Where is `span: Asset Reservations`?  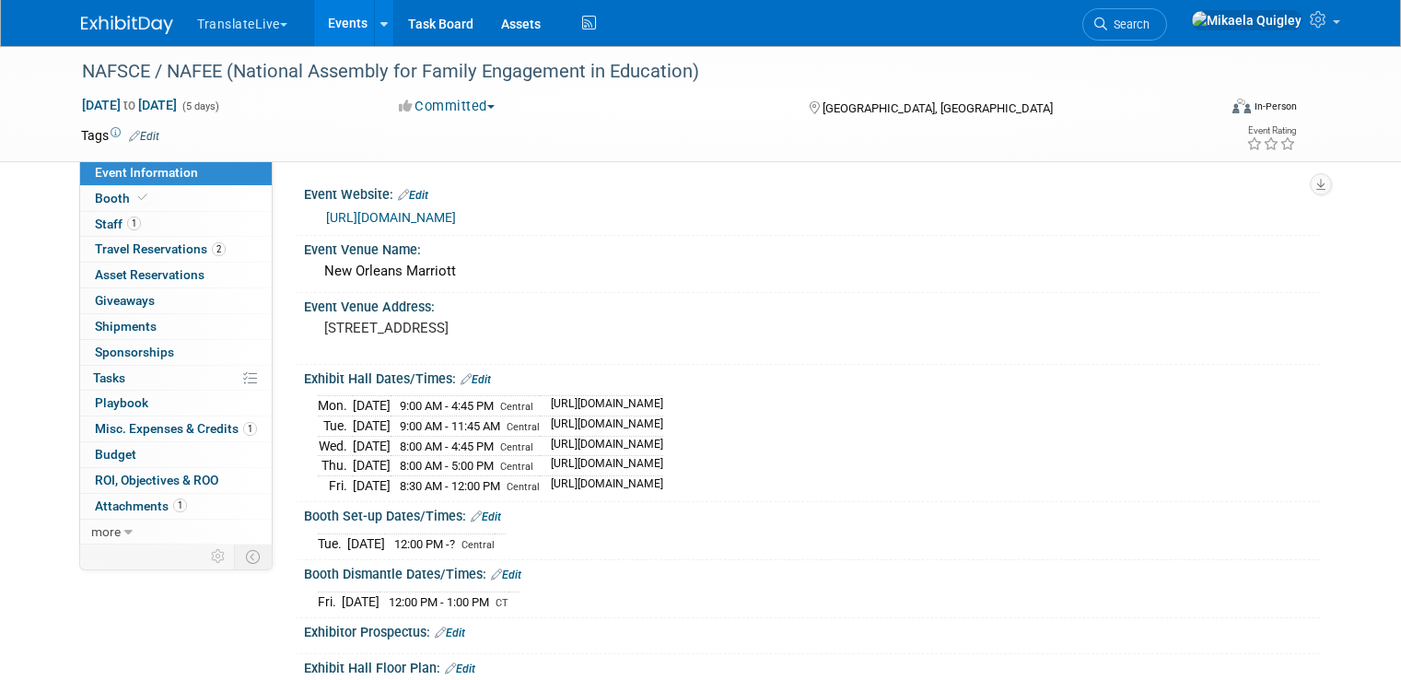
span: Asset Reservations is located at coordinates (149, 275).